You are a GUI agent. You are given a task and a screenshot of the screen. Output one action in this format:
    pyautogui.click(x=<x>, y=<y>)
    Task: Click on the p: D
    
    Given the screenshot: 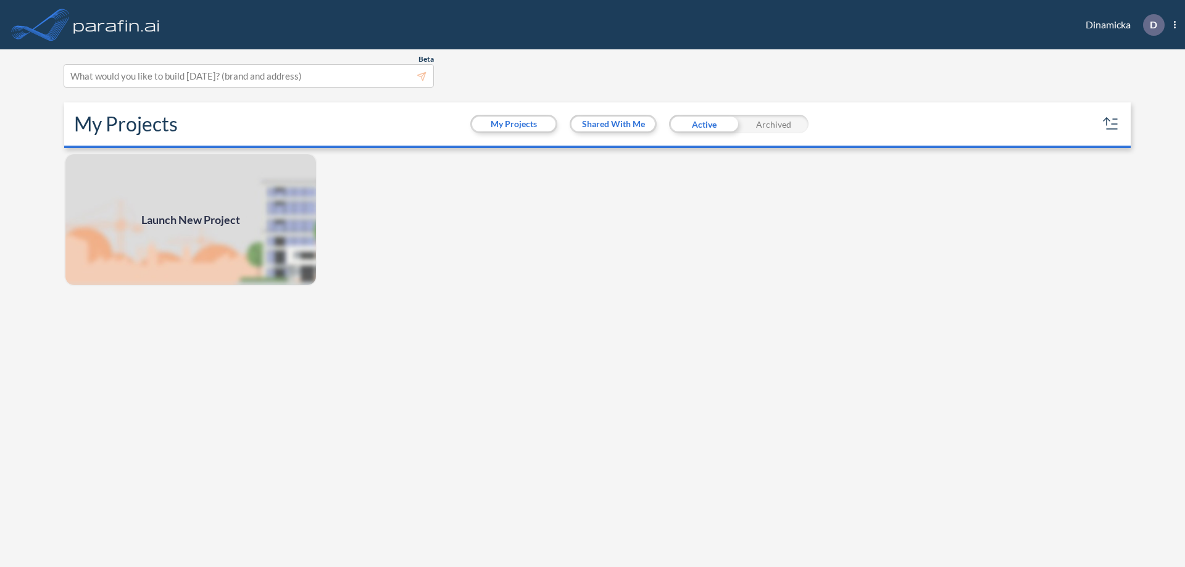 What is the action you would take?
    pyautogui.click(x=1153, y=25)
    